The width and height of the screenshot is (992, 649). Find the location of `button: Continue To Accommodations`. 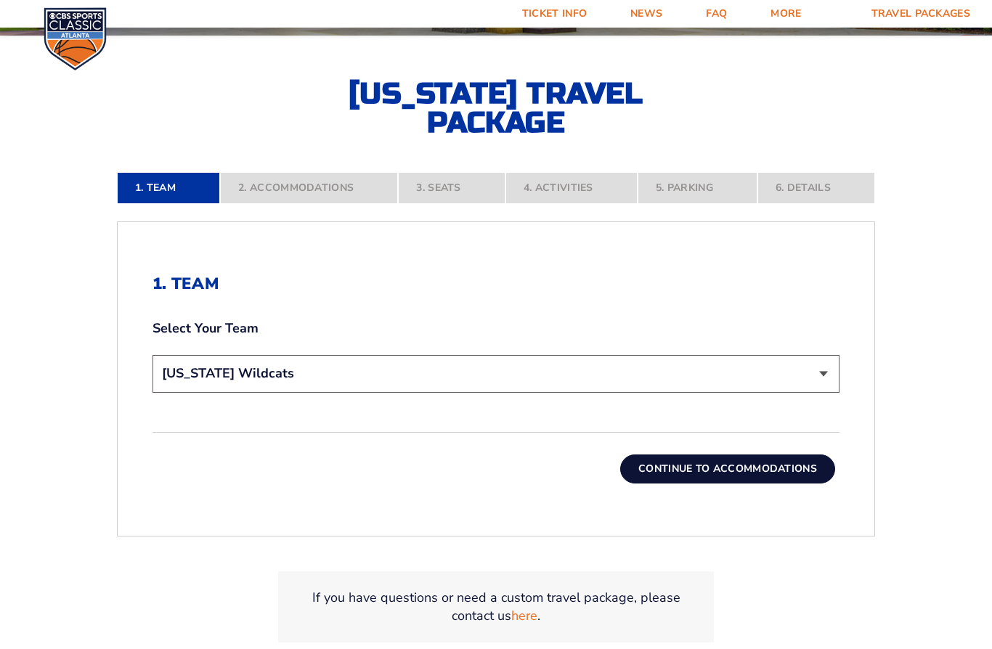

button: Continue To Accommodations is located at coordinates (728, 469).